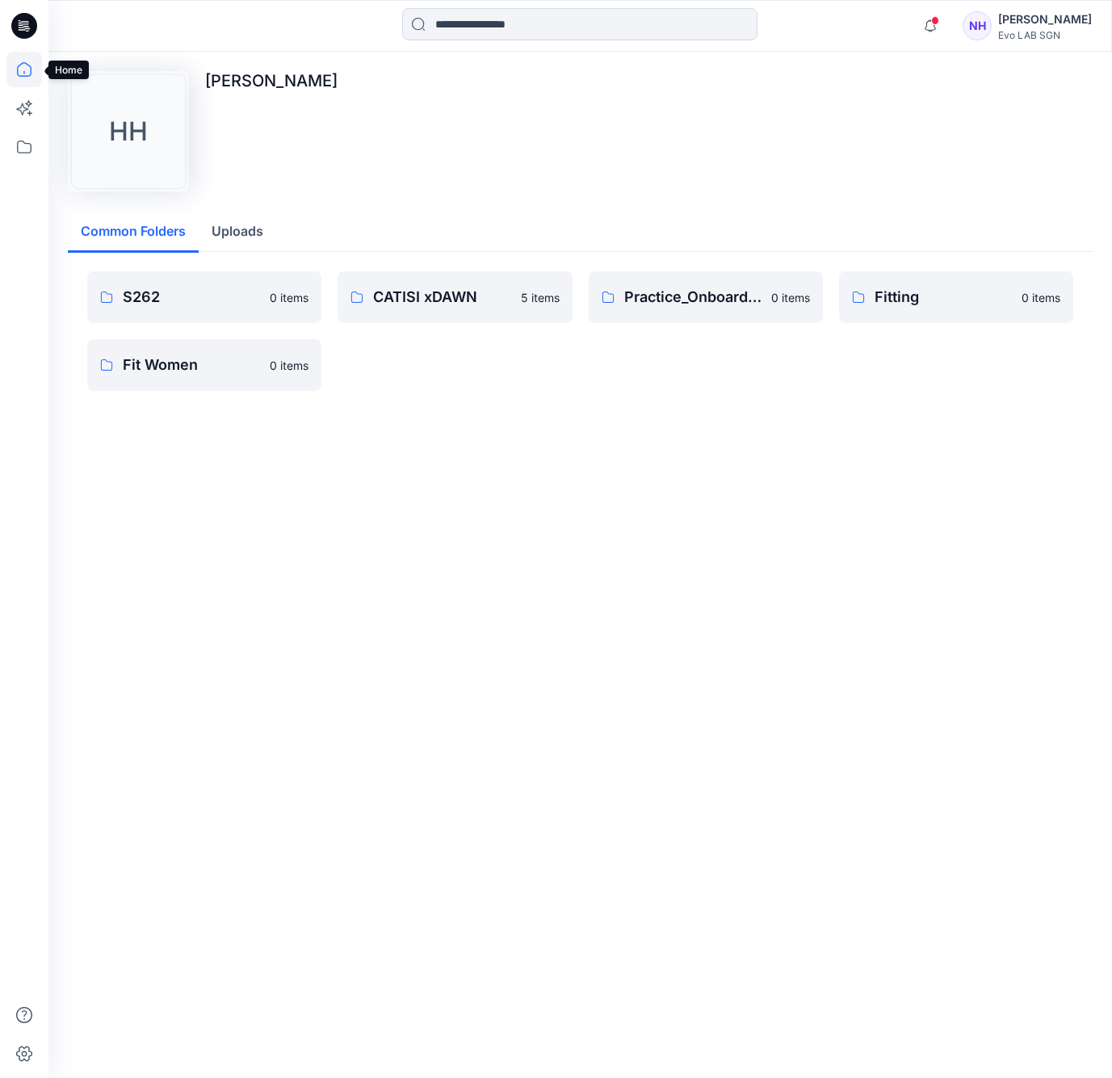  Describe the element at coordinates (237, 232) in the screenshot. I see `button: Uploads` at that location.